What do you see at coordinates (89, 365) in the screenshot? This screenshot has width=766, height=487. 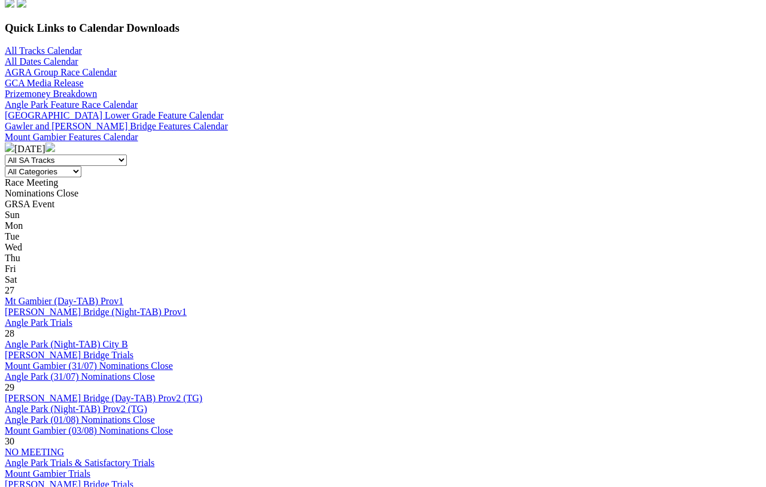 I see `a: Mount Gambier (31/07) Nominations Close` at bounding box center [89, 365].